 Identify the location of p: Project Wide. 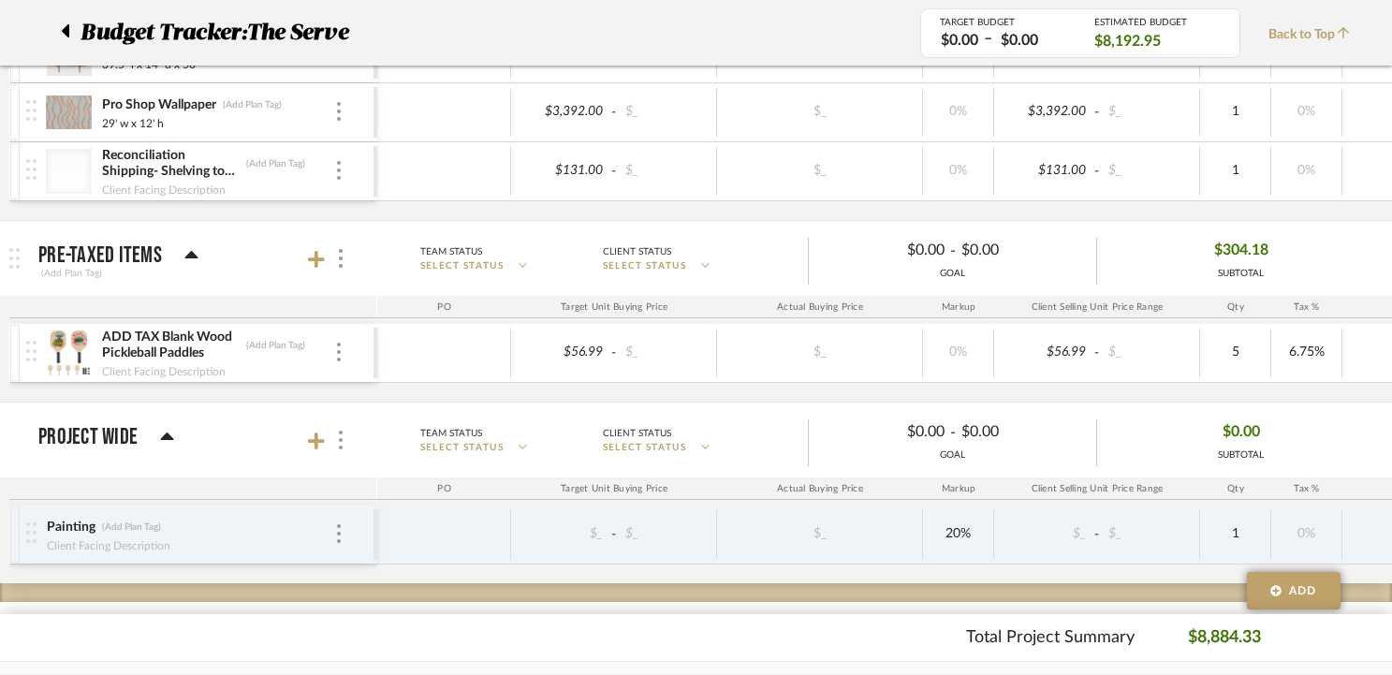
(88, 437).